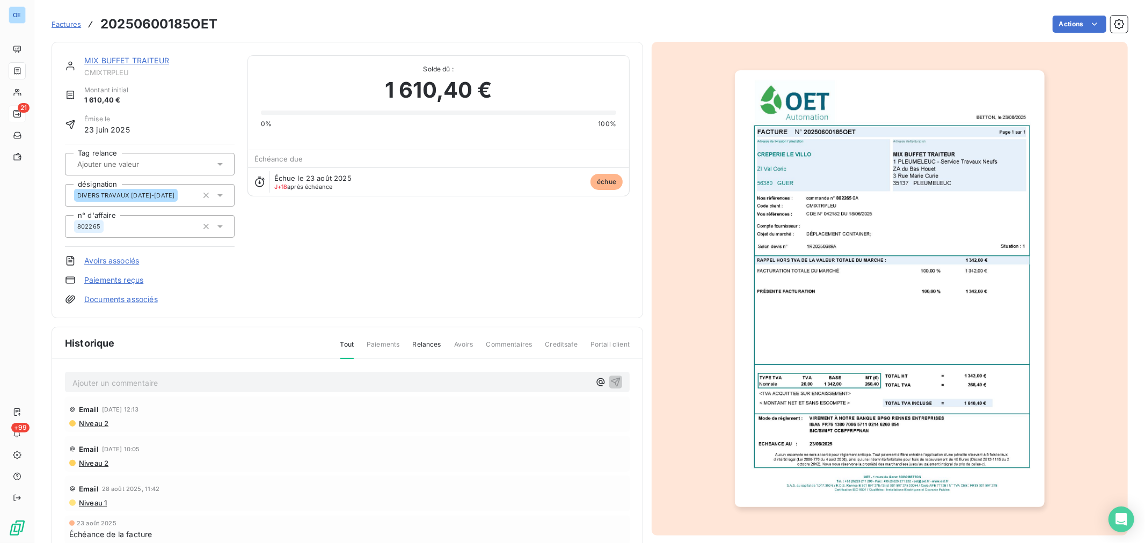 The height and width of the screenshot is (543, 1145). Describe the element at coordinates (439, 69) in the screenshot. I see `span: Solde dû :` at that location.